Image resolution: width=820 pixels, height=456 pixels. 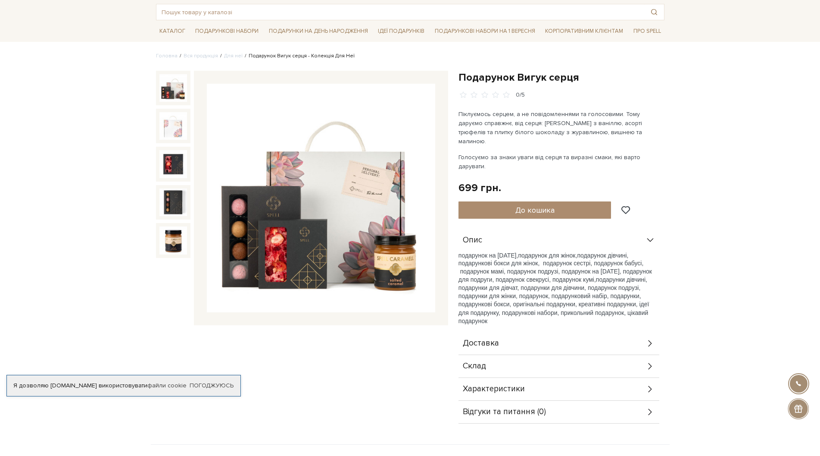 What do you see at coordinates (167, 56) in the screenshot?
I see `a: Головна` at bounding box center [167, 56].